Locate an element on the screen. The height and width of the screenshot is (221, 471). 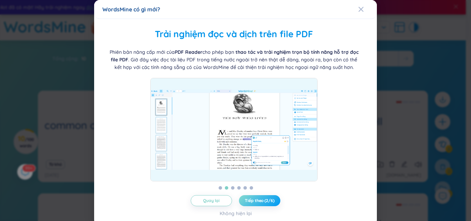
span: Phiên bản nâng cấp mới của cho phép bạn . Giờ đây việc đọc tài liệu PDF trong tiếng nước ngoài tr... is located at coordinates (234, 60).